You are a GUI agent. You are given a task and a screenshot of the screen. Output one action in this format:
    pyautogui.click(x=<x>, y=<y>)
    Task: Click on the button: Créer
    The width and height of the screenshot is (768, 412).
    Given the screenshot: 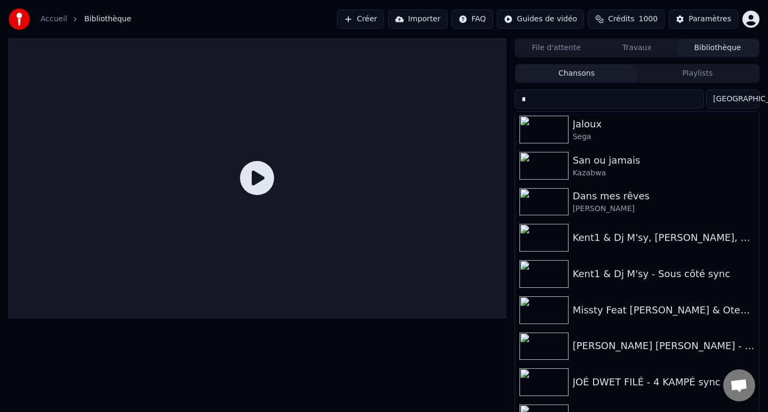 What is the action you would take?
    pyautogui.click(x=360, y=19)
    